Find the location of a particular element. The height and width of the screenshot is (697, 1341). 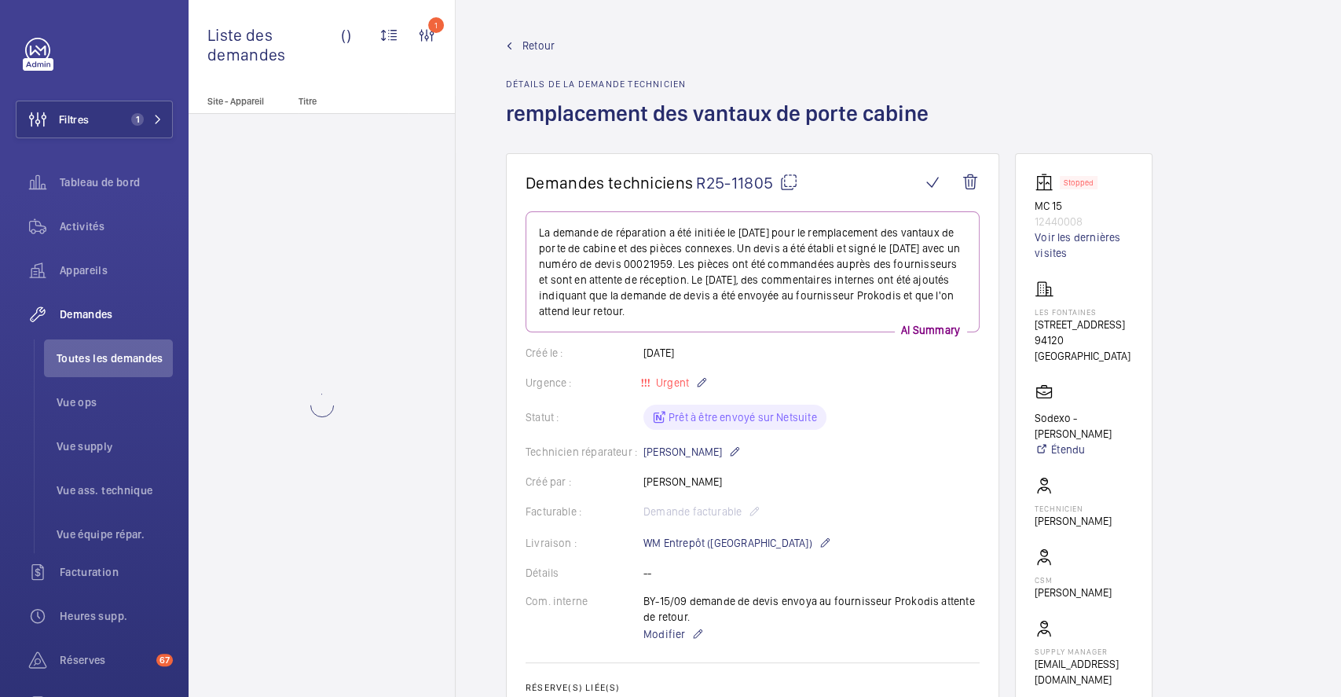

p: Site - Appareil is located at coordinates (240, 101).